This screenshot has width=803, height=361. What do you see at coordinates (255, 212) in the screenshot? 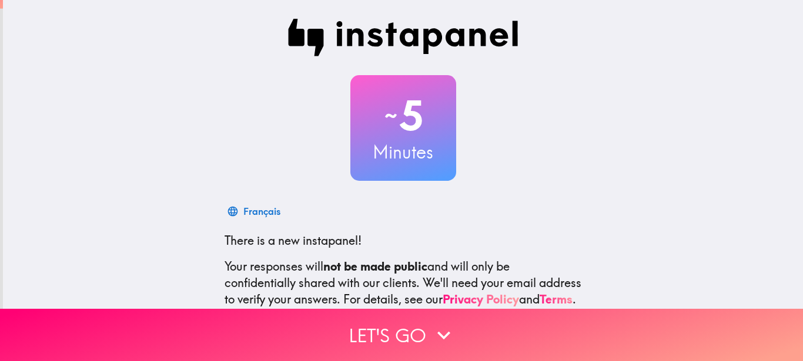
I see `button: Français` at bounding box center [255, 212].